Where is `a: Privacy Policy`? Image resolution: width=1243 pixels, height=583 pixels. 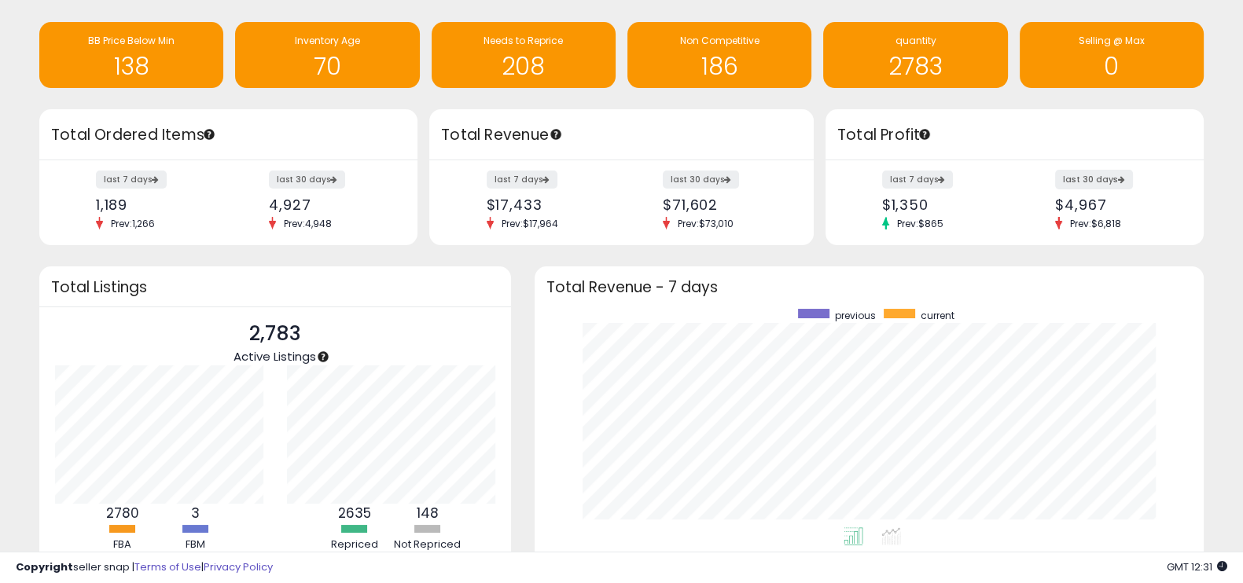
a: Privacy Policy is located at coordinates (238, 567).